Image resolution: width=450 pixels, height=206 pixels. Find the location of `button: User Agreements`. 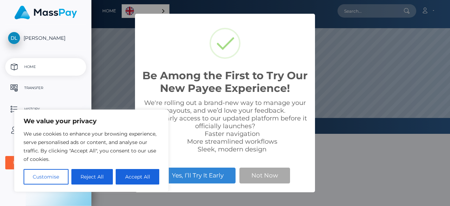

button: User Agreements is located at coordinates (46, 162).